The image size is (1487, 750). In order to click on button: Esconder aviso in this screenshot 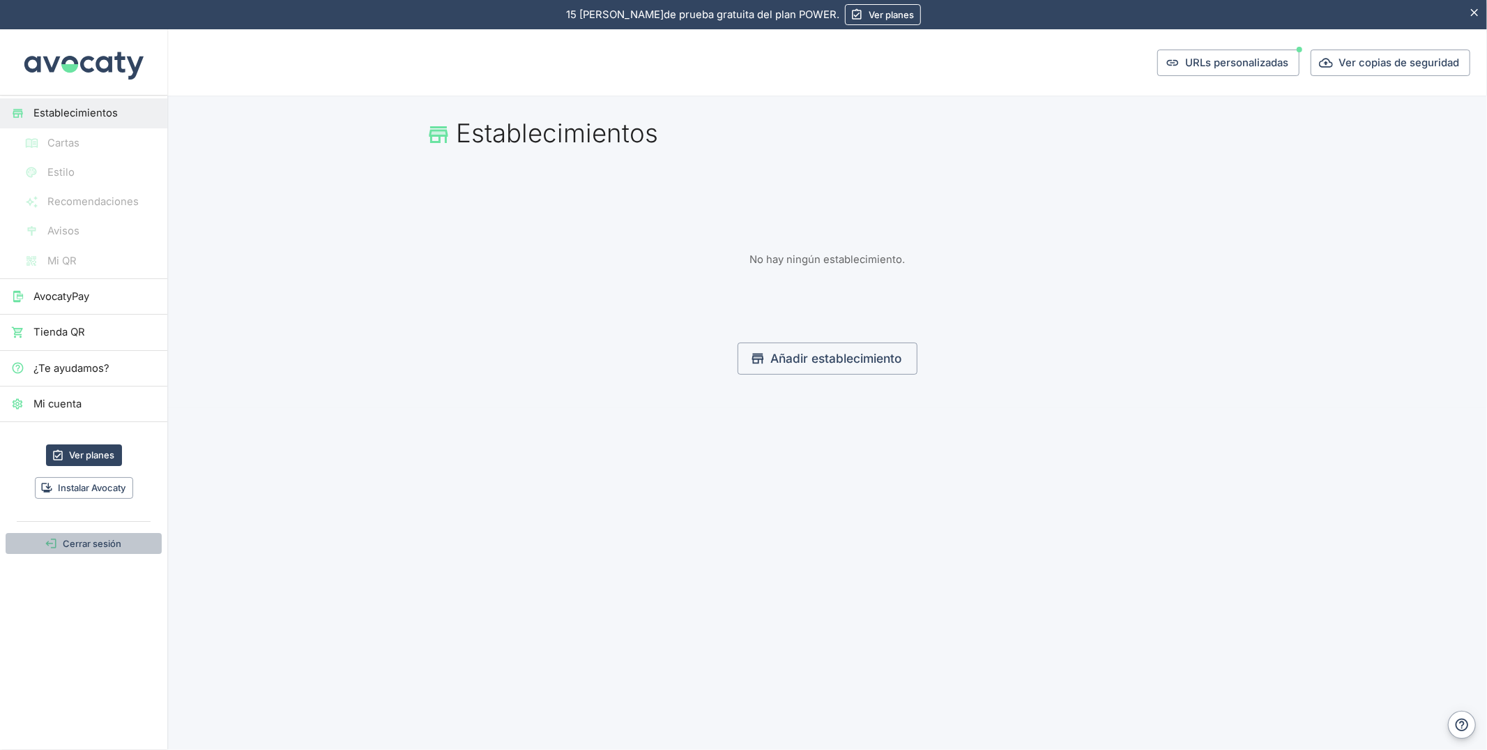, I will do `click(1475, 13)`.